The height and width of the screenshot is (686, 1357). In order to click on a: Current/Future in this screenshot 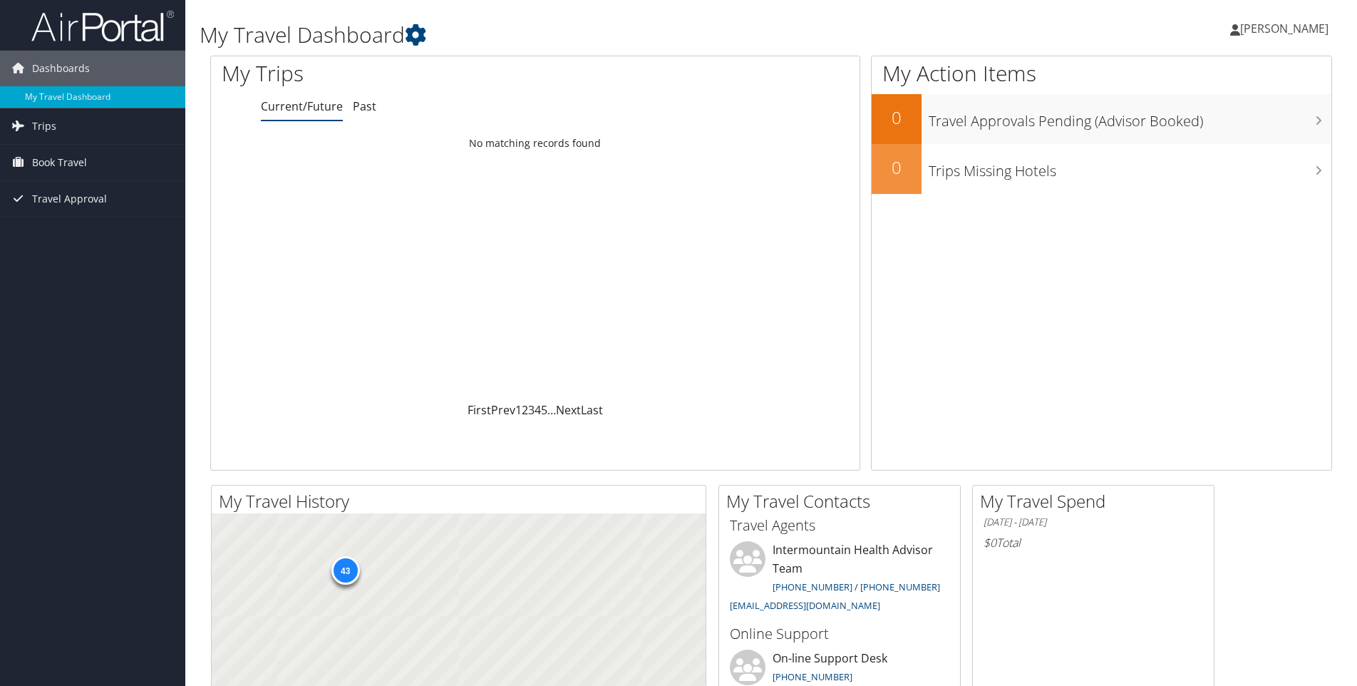, I will do `click(301, 106)`.